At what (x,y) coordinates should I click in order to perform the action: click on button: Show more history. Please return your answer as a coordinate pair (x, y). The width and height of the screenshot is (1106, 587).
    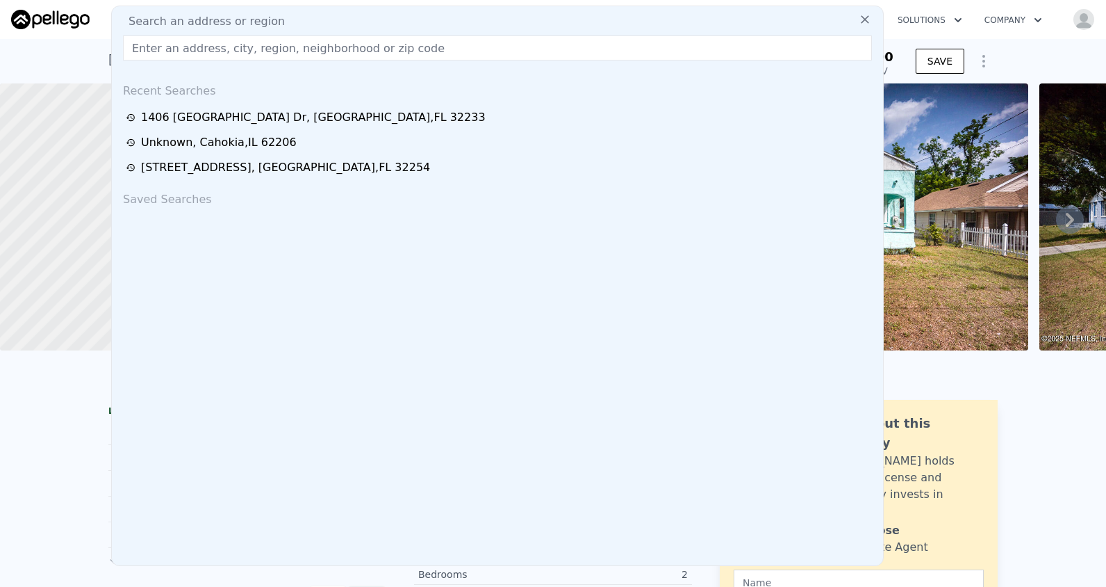
    Looking at the image, I should click on (161, 557).